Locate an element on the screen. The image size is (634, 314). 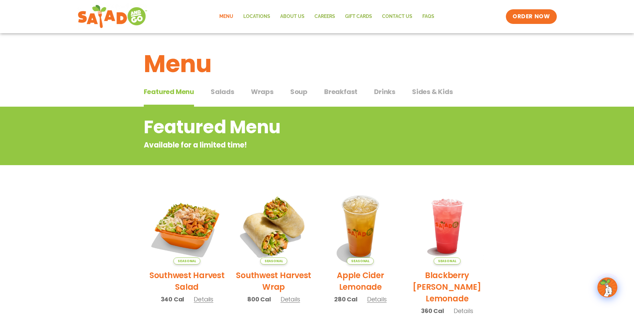
img: Product photo for Southwest Harvest Salad is located at coordinates (187, 226).